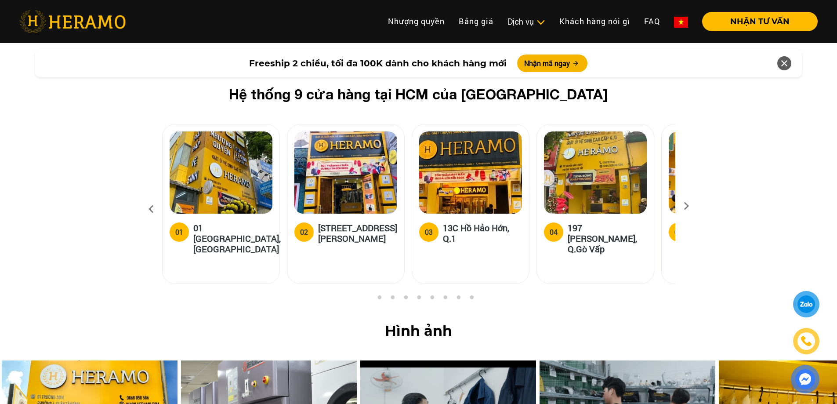 The width and height of the screenshot is (837, 404). What do you see at coordinates (476, 21) in the screenshot?
I see `a: Bảng giá` at bounding box center [476, 21].